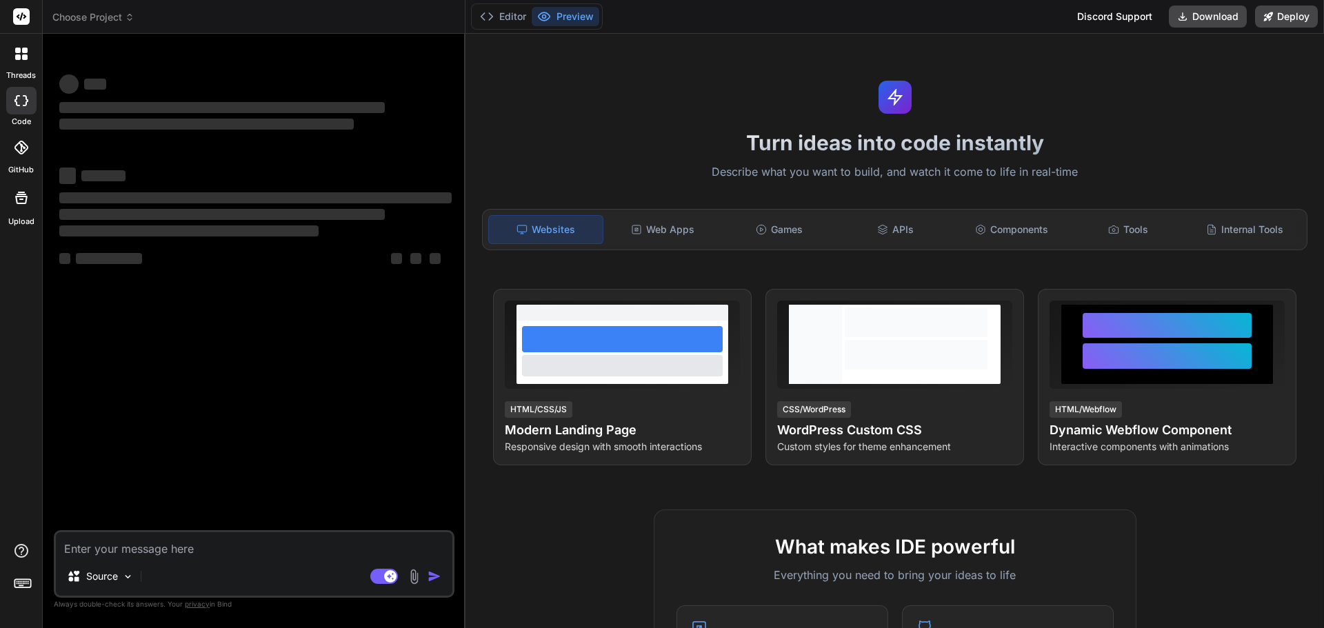 The width and height of the screenshot is (1324, 628). I want to click on img: attachment, so click(414, 576).